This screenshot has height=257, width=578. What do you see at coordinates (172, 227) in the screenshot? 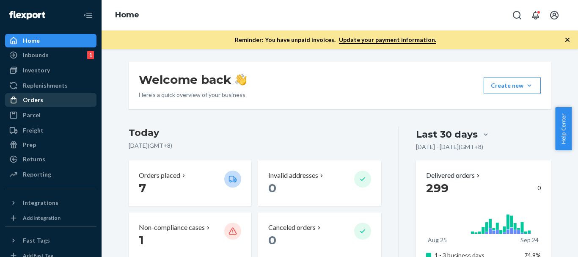
I see `p: Non-compliance cases` at bounding box center [172, 227].